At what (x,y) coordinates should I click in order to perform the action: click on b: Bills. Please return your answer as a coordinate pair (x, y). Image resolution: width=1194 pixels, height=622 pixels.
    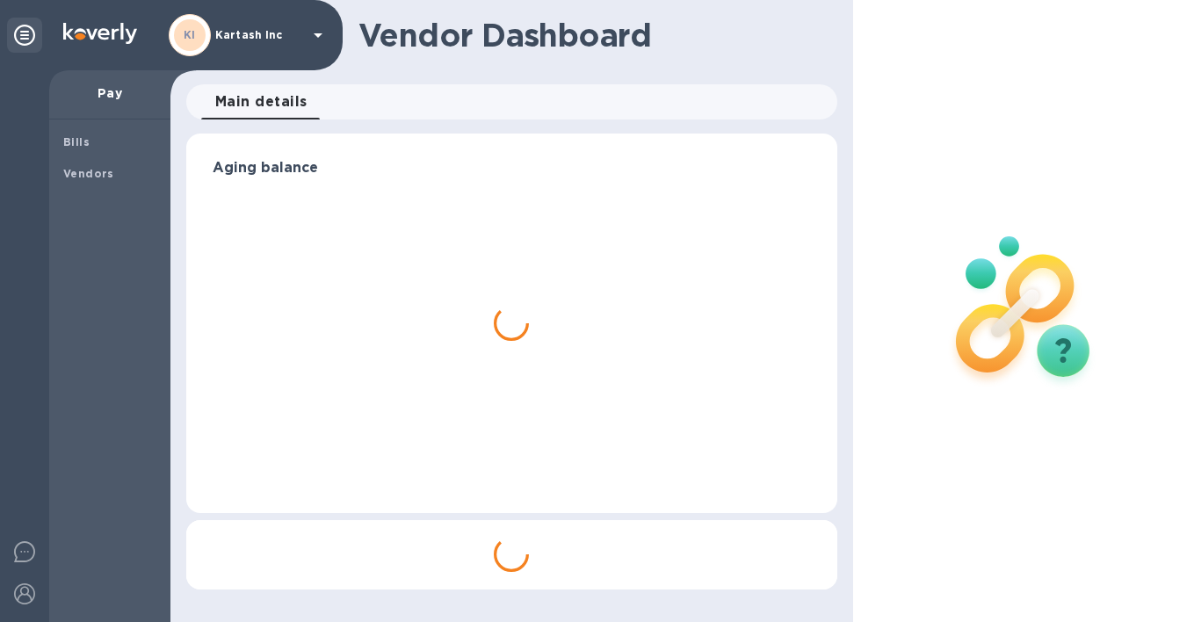
    Looking at the image, I should click on (76, 141).